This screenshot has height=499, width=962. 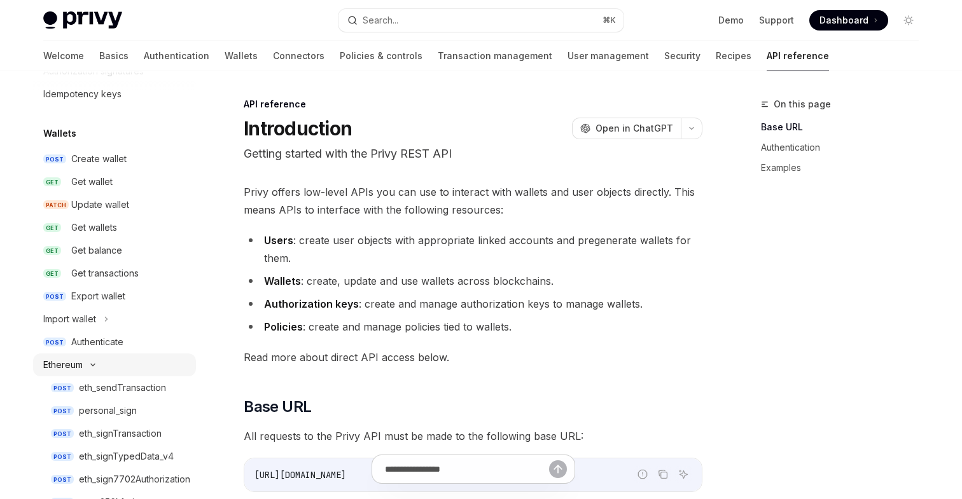 What do you see at coordinates (56, 205) in the screenshot?
I see `span: PATCH` at bounding box center [56, 205].